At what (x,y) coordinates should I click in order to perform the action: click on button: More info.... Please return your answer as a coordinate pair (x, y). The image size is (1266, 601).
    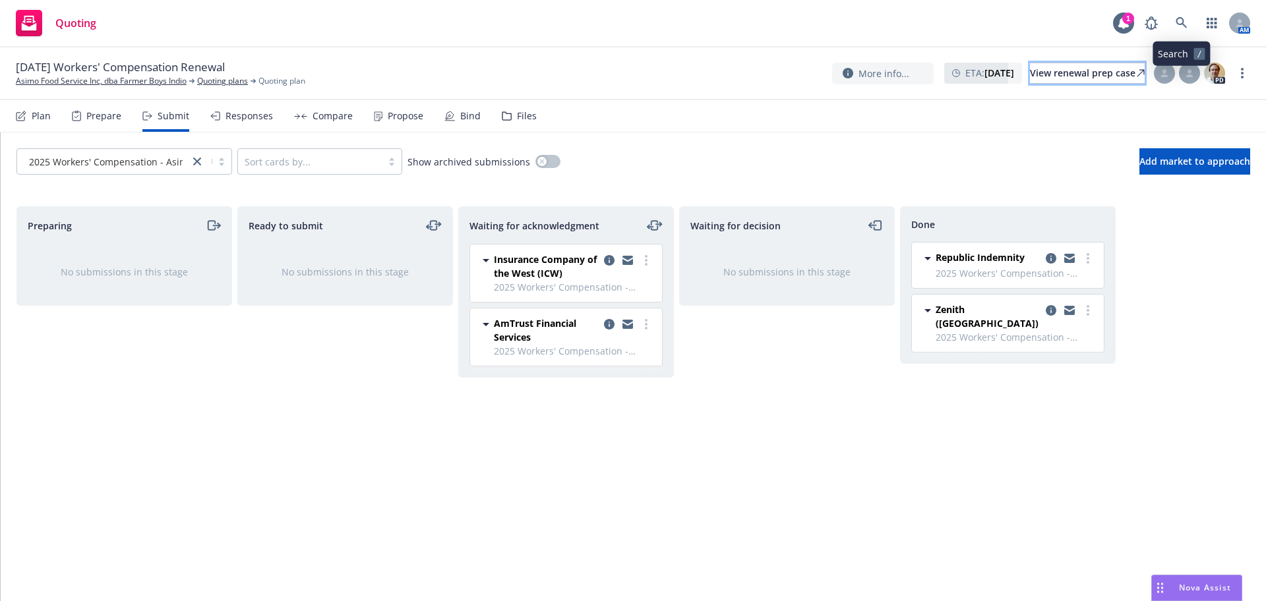
    Looking at the image, I should click on (883, 73).